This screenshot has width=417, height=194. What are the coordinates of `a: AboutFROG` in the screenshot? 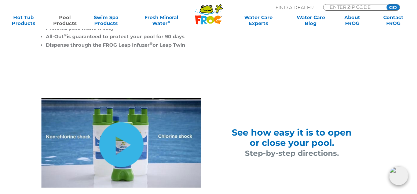 It's located at (352, 20).